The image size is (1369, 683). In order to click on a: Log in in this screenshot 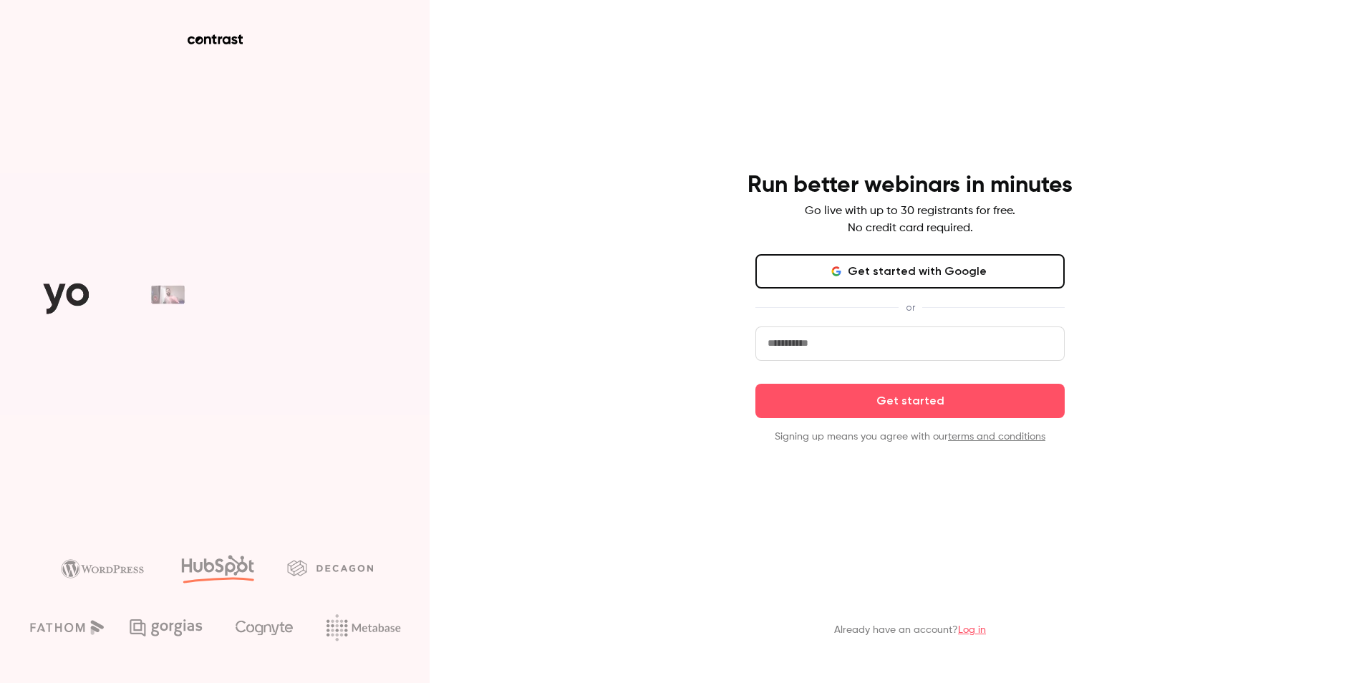, I will do `click(971, 630)`.